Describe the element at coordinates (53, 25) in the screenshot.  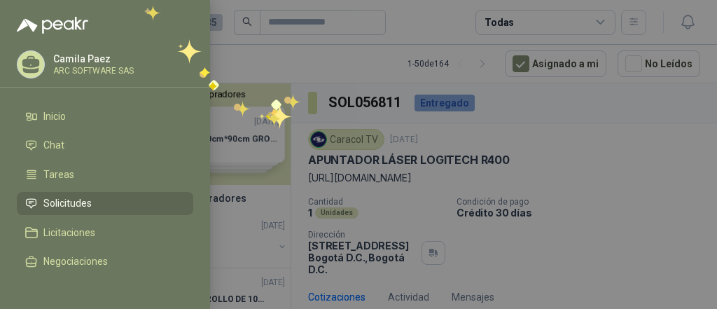
I see `img: Logo peakr` at that location.